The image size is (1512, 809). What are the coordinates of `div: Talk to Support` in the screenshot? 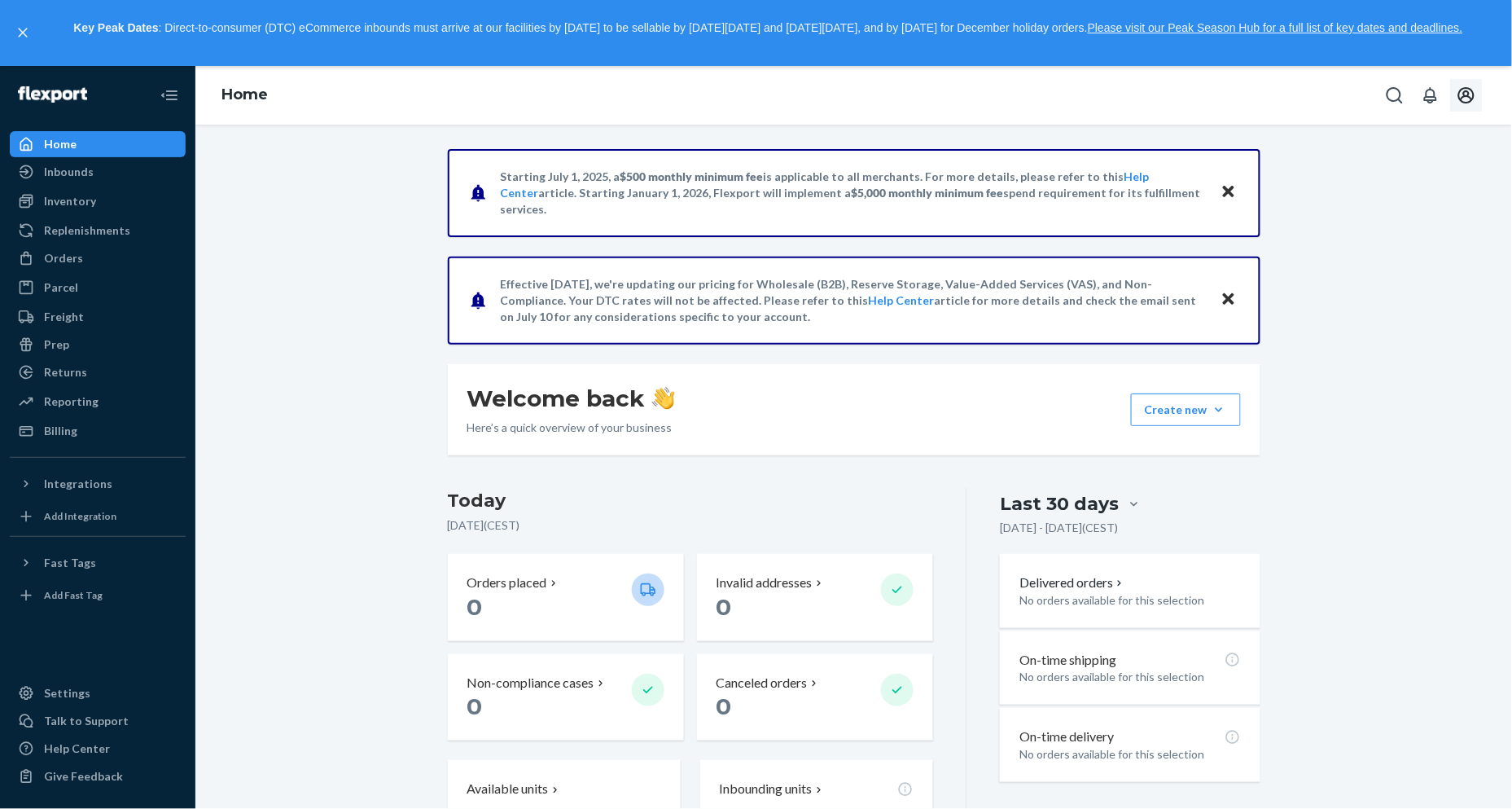 It's located at (86, 721).